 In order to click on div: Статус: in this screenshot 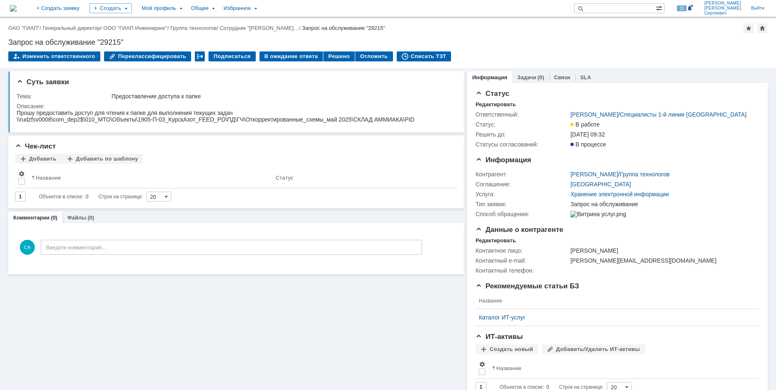, I will do `click(522, 124)`.